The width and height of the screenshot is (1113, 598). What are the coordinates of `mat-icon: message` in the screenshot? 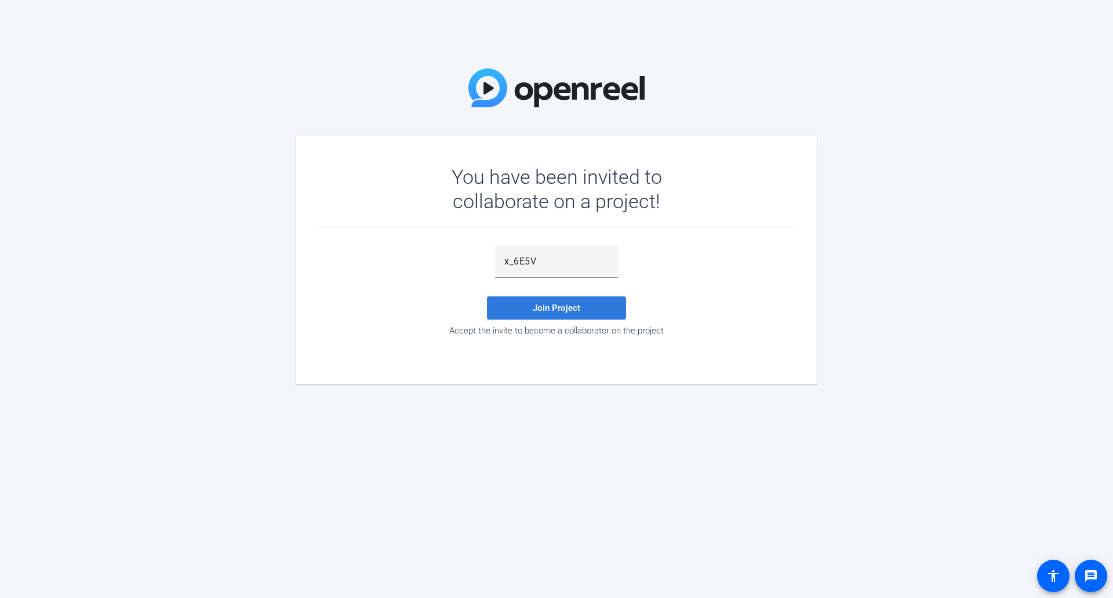 It's located at (1091, 576).